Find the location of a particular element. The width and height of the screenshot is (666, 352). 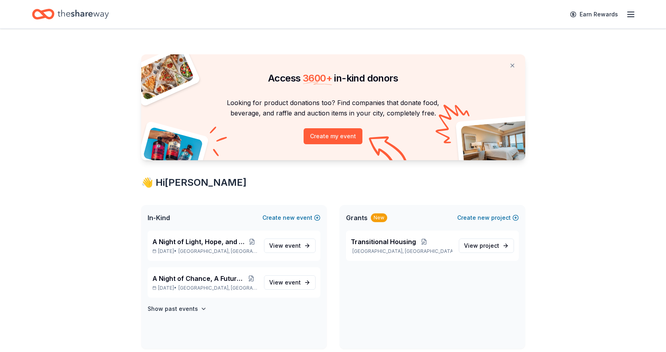

button: Createnewevent is located at coordinates (291, 218).